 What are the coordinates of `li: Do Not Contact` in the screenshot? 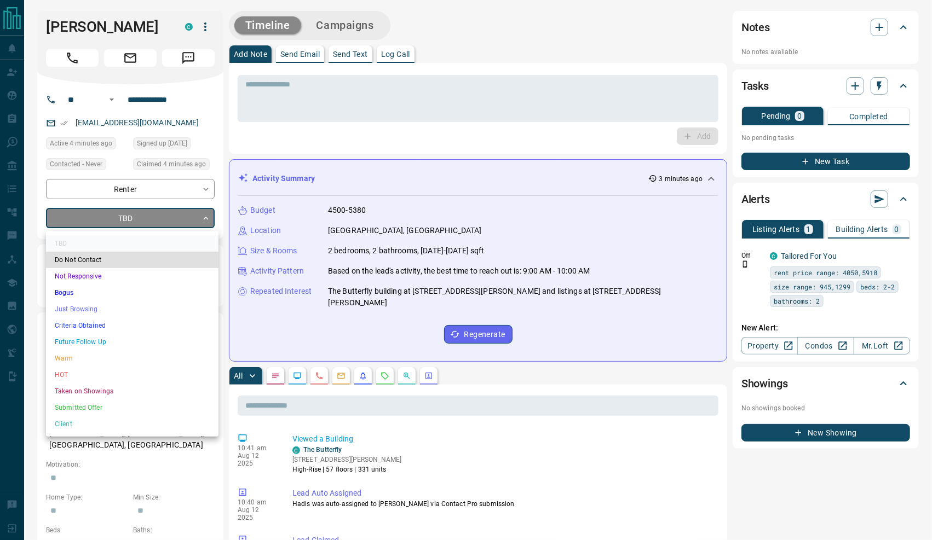 It's located at (132, 260).